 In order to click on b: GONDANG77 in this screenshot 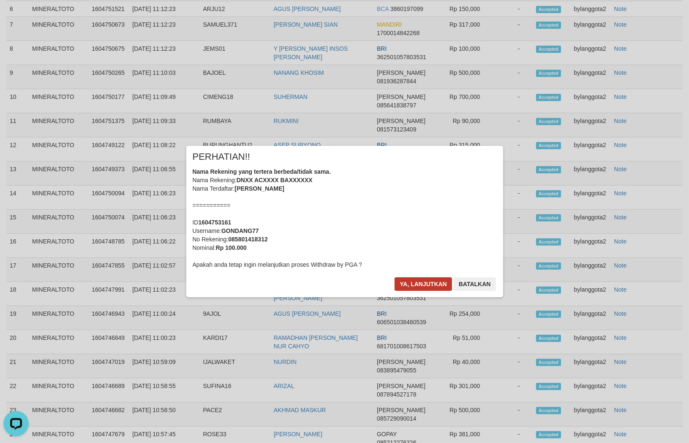, I will do `click(240, 231)`.